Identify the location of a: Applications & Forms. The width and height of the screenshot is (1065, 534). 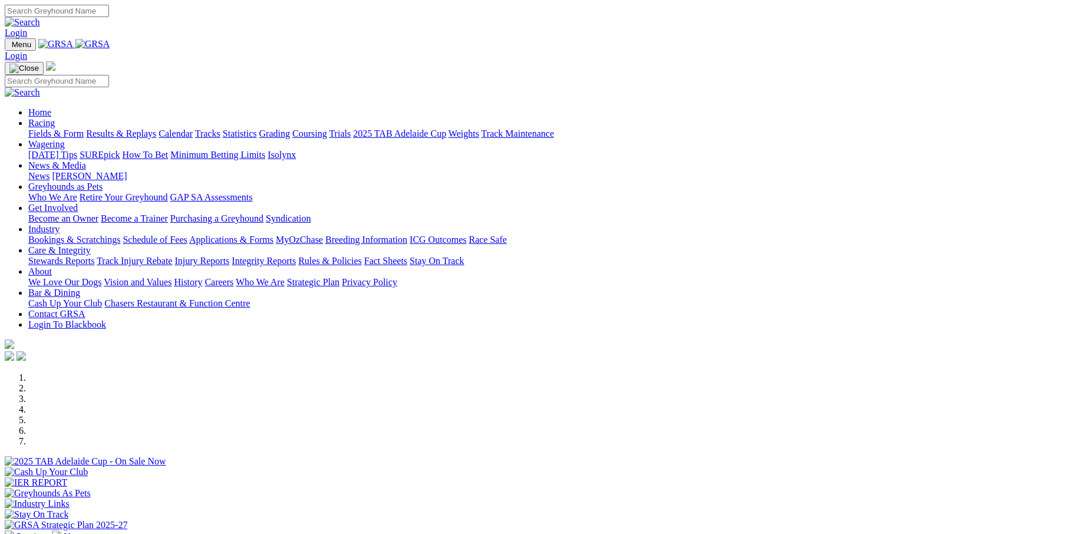
(231, 239).